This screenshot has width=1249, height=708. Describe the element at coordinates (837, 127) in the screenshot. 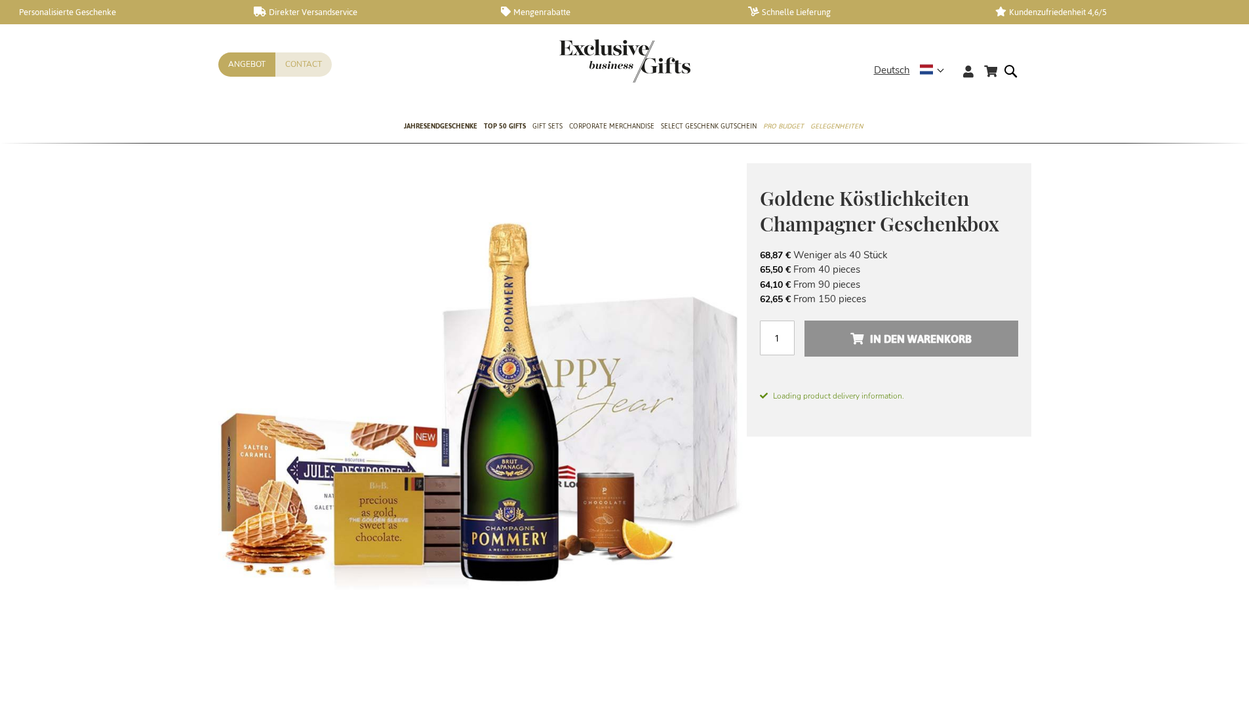

I see `a: Gelegenheiten` at that location.